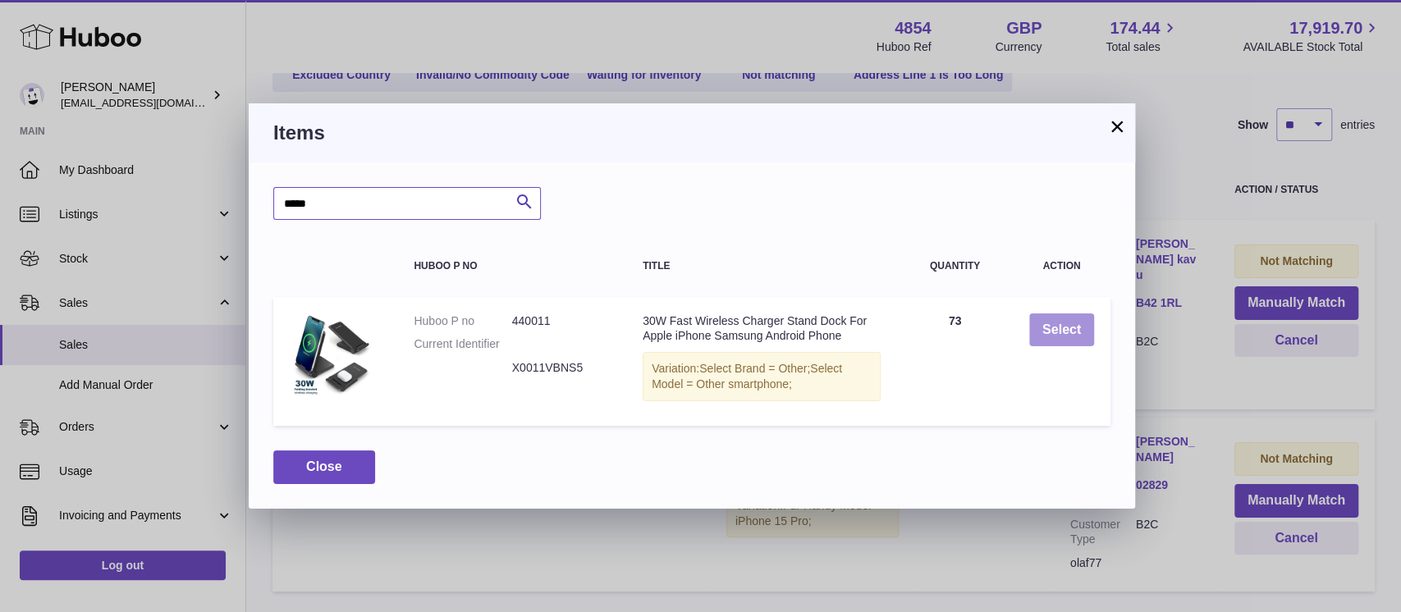 The width and height of the screenshot is (1401, 612). What do you see at coordinates (1061, 330) in the screenshot?
I see `button: Select` at bounding box center [1061, 330].